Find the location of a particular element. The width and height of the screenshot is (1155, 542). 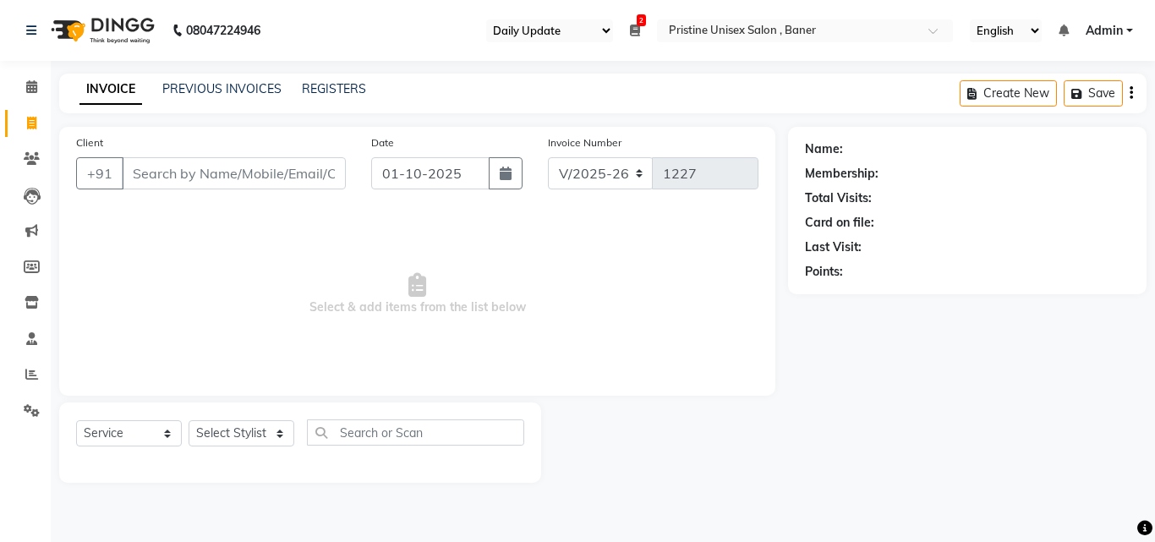

div: Points: is located at coordinates (823, 271).